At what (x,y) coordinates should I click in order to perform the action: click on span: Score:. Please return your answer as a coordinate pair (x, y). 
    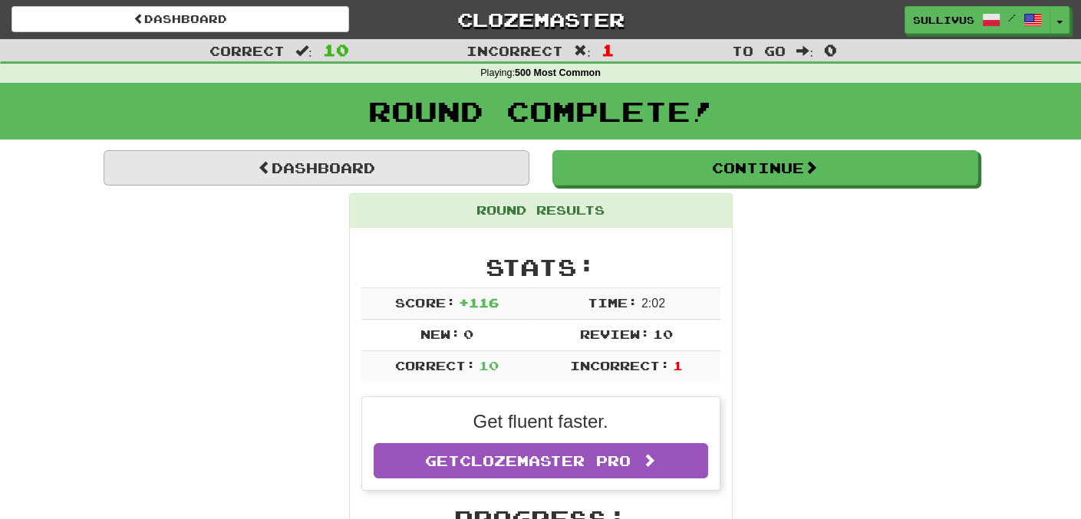
    Looking at the image, I should click on (425, 302).